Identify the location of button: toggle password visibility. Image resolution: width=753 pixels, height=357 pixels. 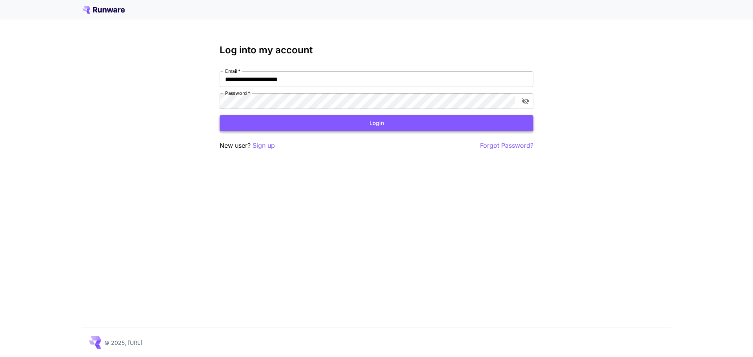
(525, 101).